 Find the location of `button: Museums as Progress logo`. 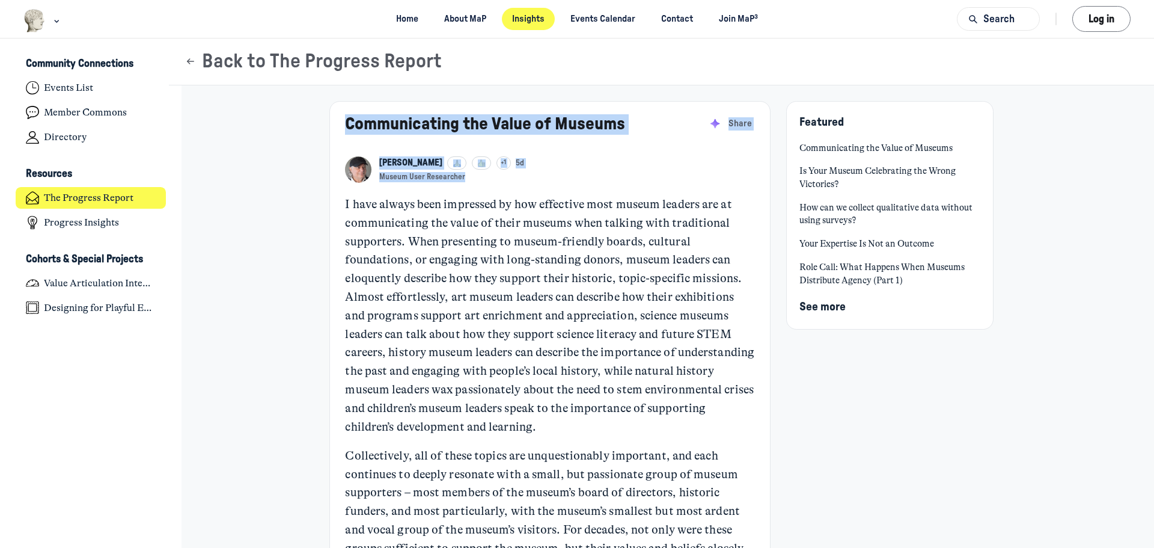

button: Museums as Progress logo is located at coordinates (43, 20).